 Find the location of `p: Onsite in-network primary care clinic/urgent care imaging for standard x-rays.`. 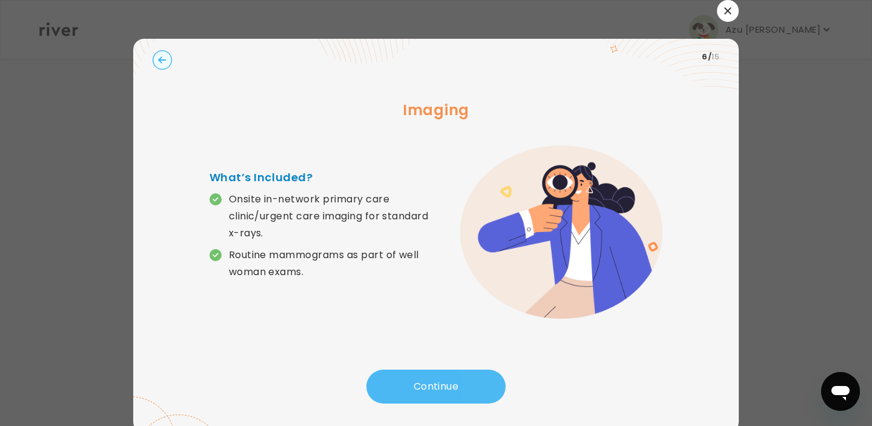

p: Onsite in-network primary care clinic/urgent care imaging for standard x-rays. is located at coordinates (332, 216).